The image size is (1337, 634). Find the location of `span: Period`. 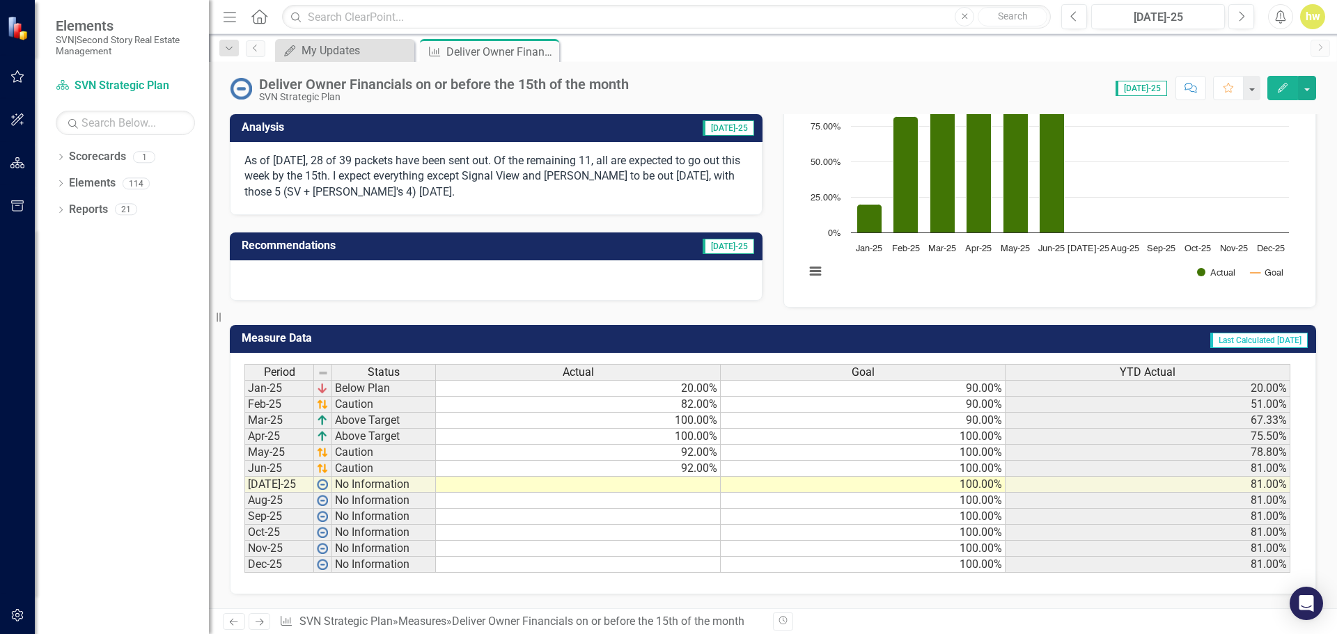

span: Period is located at coordinates (279, 372).